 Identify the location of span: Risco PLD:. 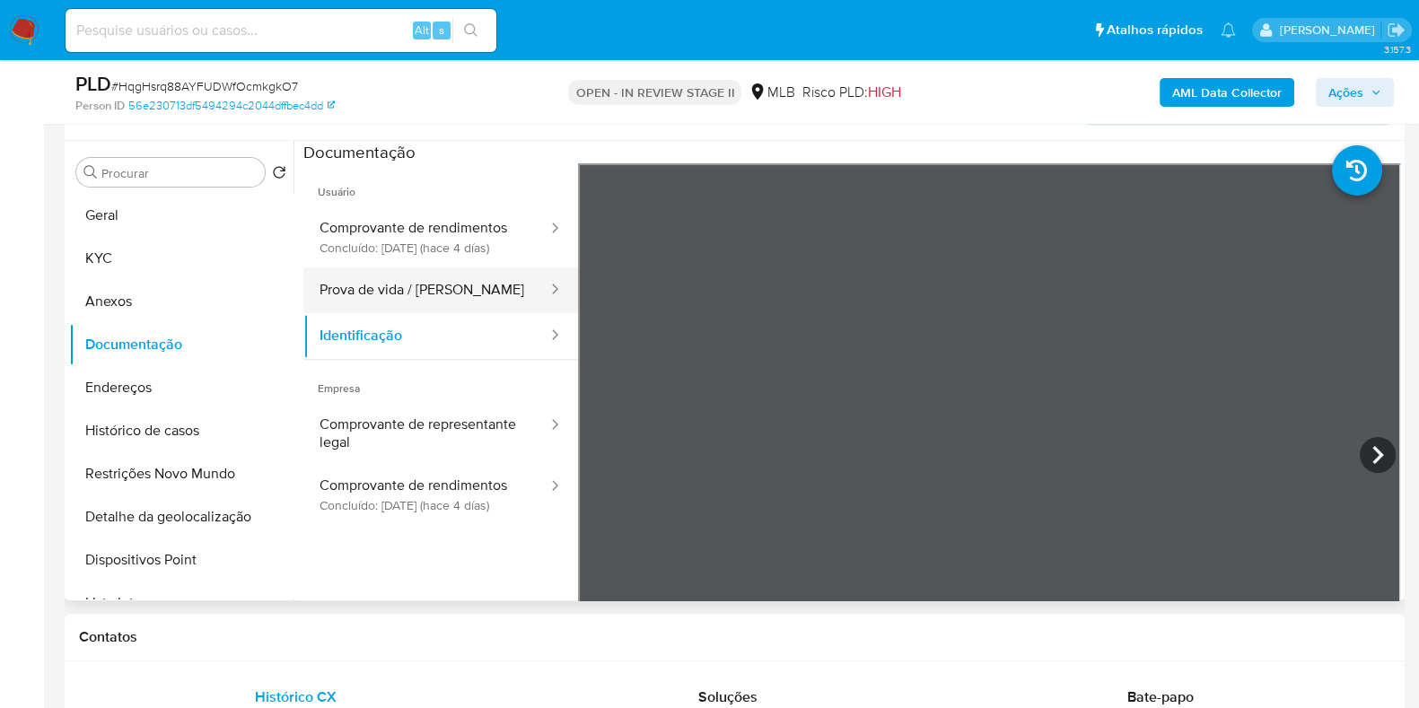
(851, 92).